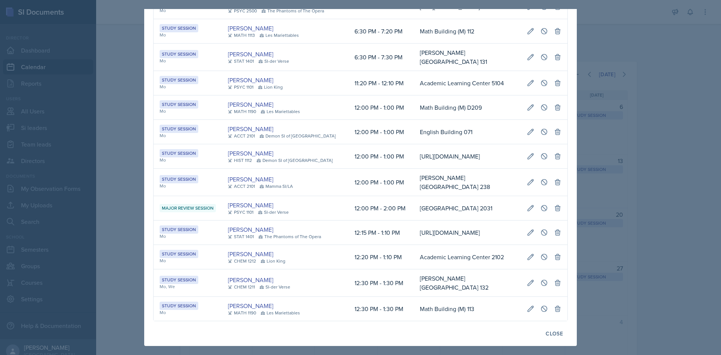 This screenshot has height=355, width=721. What do you see at coordinates (242, 261) in the screenshot?
I see `div: CHEM 1212` at bounding box center [242, 261].